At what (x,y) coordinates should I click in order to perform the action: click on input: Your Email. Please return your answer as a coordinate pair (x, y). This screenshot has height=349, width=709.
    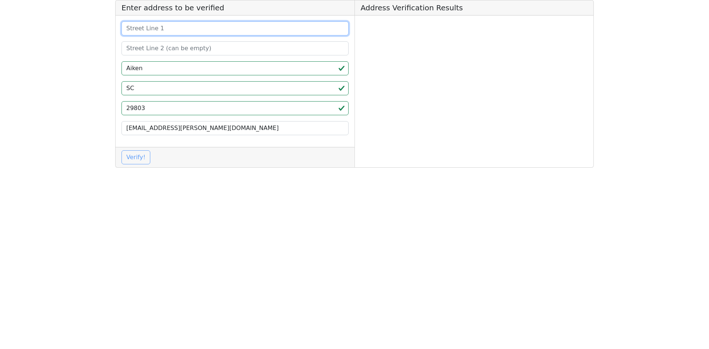
    Looking at the image, I should click on (235, 128).